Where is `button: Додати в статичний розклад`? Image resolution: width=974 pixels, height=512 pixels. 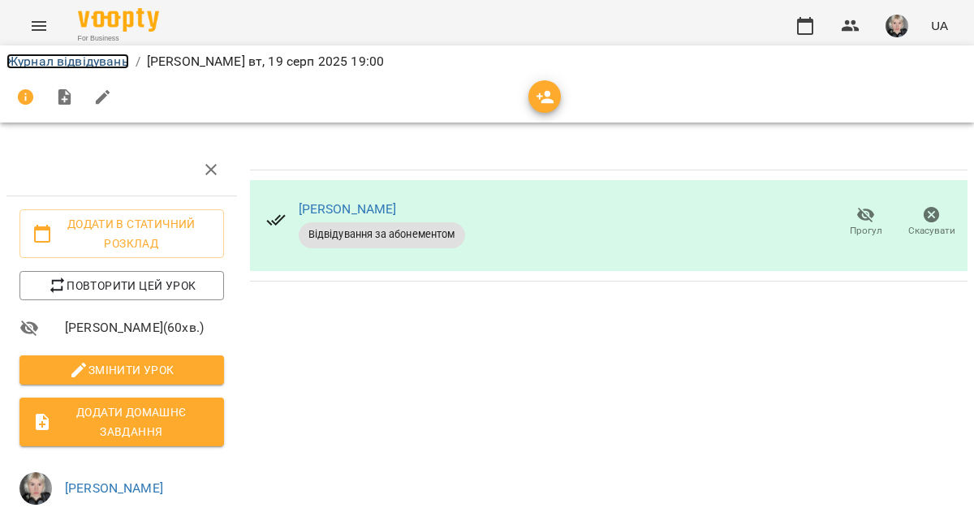 button: Додати в статичний розклад is located at coordinates (122, 234).